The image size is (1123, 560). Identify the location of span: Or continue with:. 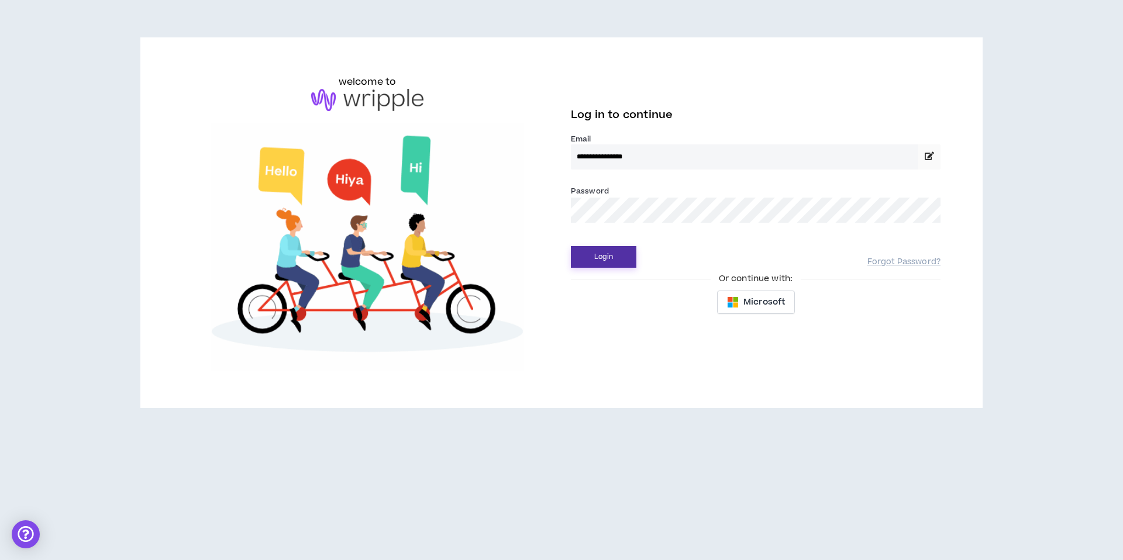
(755, 279).